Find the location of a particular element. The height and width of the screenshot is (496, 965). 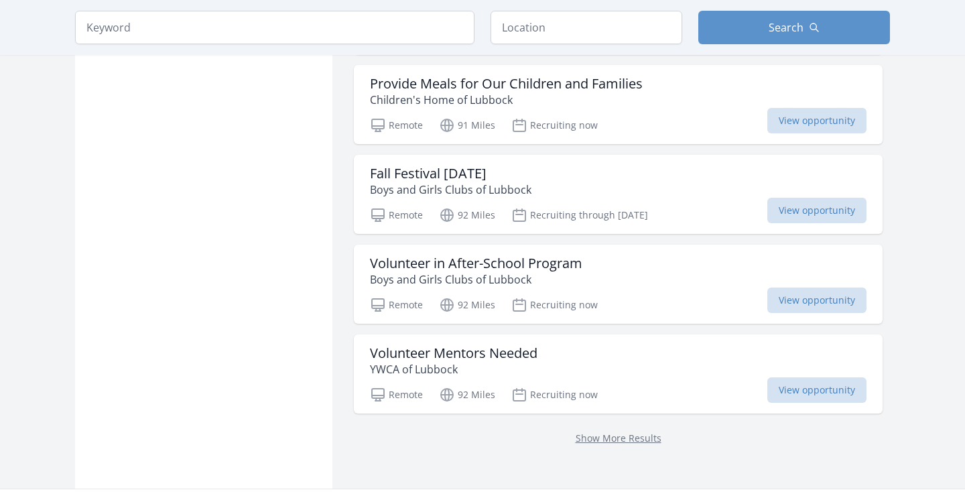

a: Provide Meals for Our Children and Families Children's Home of Lubbock Remote 91 Miles Recruiting... is located at coordinates (618, 105).